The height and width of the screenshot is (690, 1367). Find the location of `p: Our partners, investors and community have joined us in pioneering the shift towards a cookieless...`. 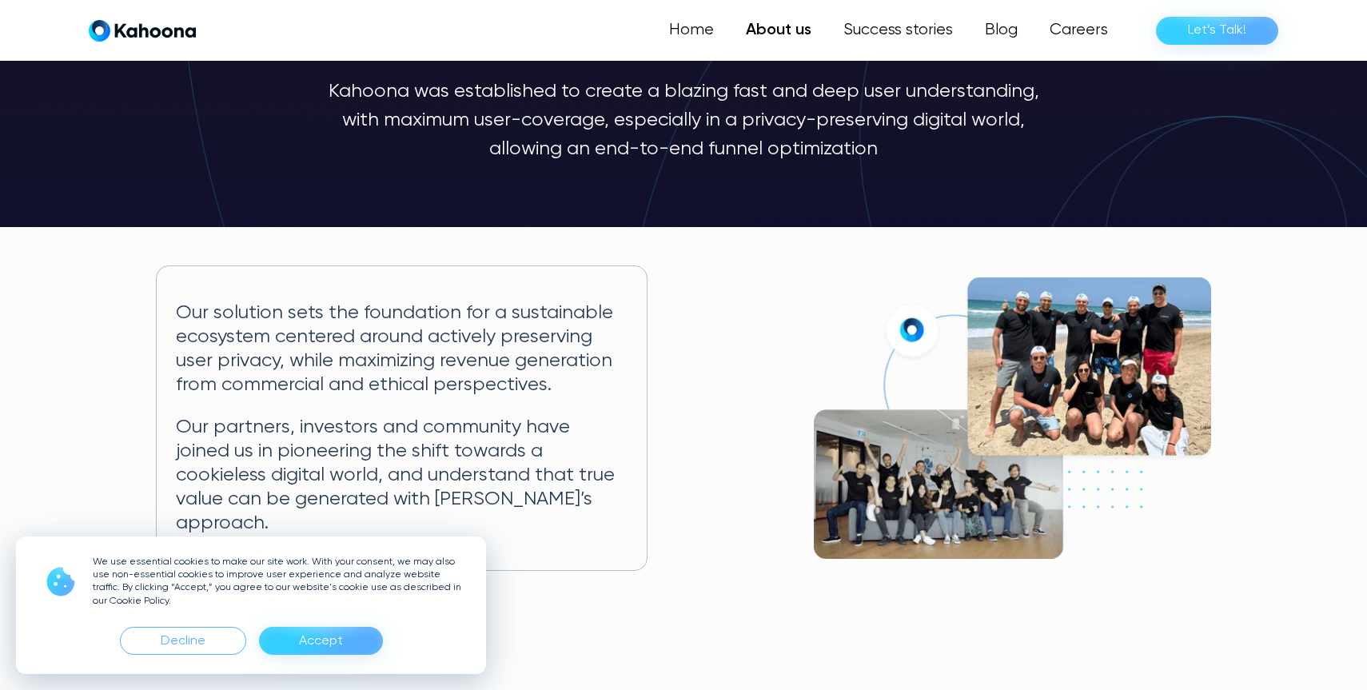

p: Our partners, investors and community have joined us in pioneering the shift towards a cookieless... is located at coordinates (401, 475).